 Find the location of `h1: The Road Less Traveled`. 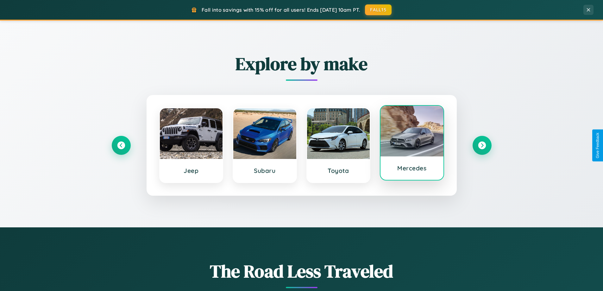

h1: The Road Less Traveled is located at coordinates (302, 271).